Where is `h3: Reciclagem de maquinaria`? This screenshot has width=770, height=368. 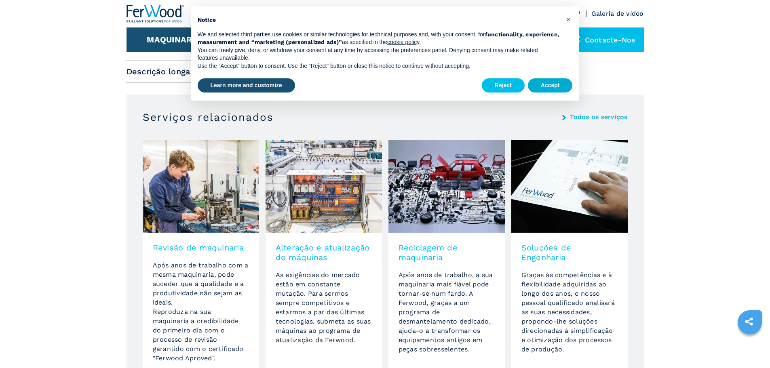
h3: Reciclagem de maquinaria is located at coordinates (446, 253).